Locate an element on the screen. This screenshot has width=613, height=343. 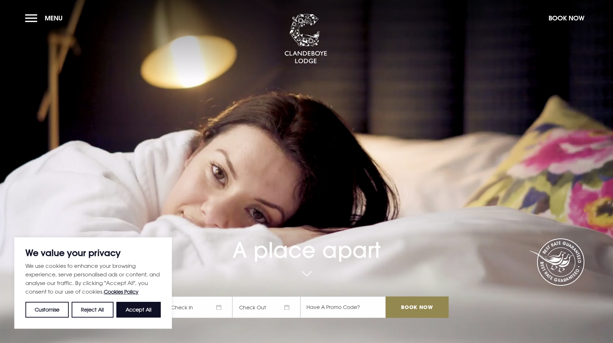
span: Check Out is located at coordinates (267, 307).